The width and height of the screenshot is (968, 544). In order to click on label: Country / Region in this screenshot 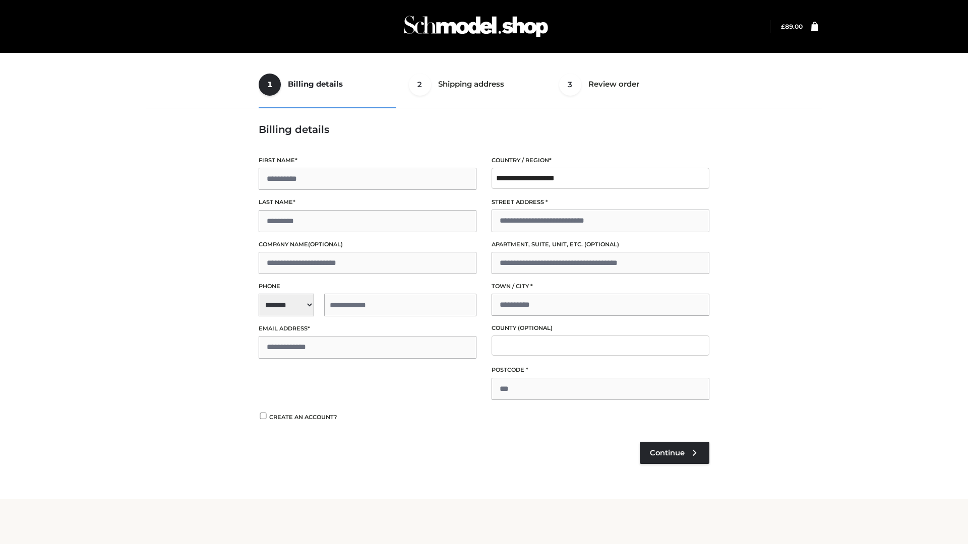, I will do `click(600, 160)`.